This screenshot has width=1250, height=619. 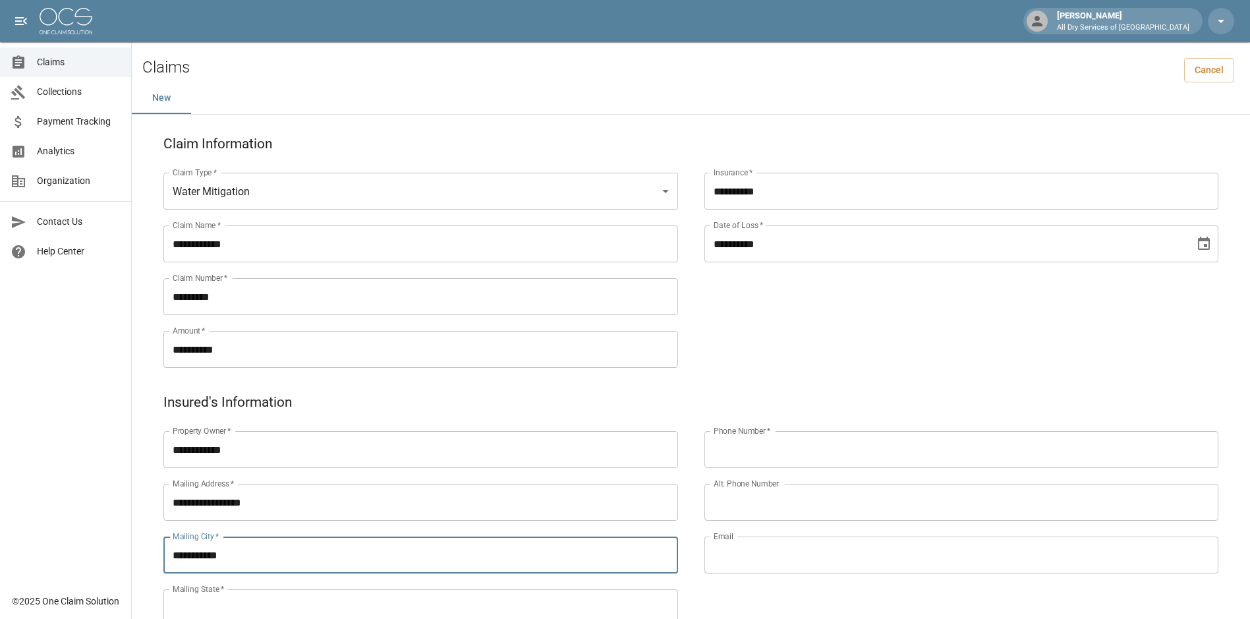 What do you see at coordinates (161, 98) in the screenshot?
I see `button: New` at bounding box center [161, 98].